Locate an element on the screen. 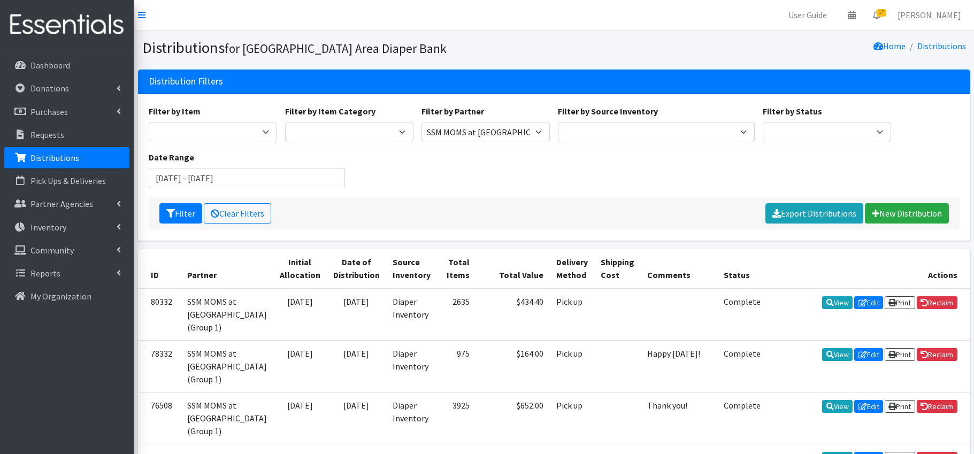 This screenshot has width=974, height=454. a: Home is located at coordinates (890, 46).